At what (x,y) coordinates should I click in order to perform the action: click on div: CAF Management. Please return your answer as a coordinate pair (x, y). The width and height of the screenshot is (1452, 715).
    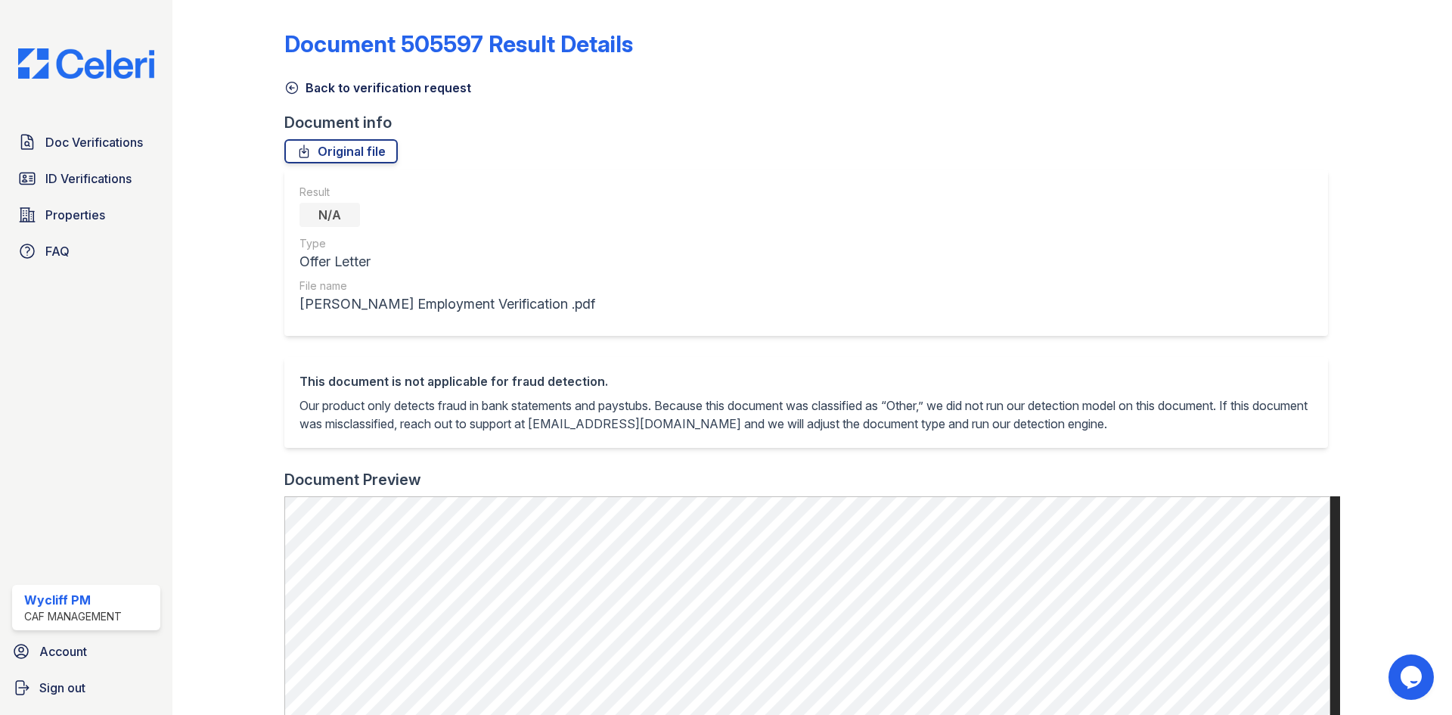
    Looking at the image, I should click on (73, 616).